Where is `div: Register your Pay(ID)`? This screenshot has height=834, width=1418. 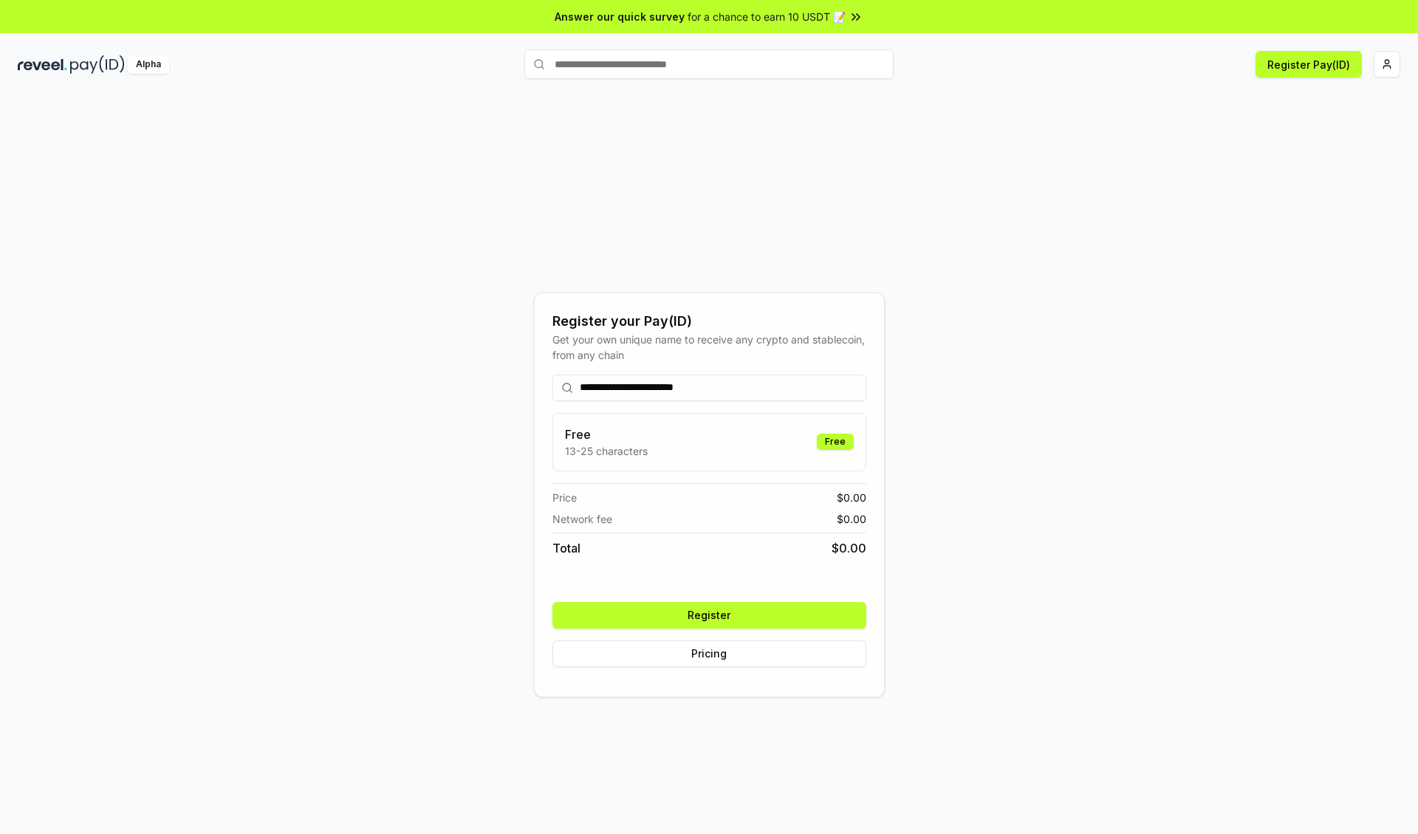 div: Register your Pay(ID) is located at coordinates (709, 321).